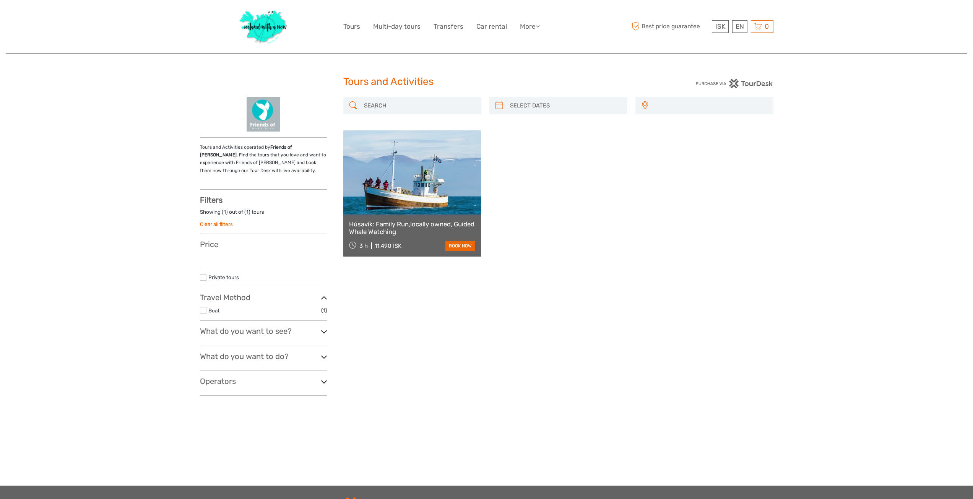 This screenshot has height=499, width=973. What do you see at coordinates (449, 26) in the screenshot?
I see `a: Transfers` at bounding box center [449, 26].